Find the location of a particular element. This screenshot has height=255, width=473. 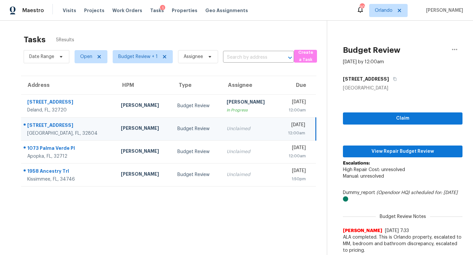

h2: Tasks is located at coordinates (34, 40).